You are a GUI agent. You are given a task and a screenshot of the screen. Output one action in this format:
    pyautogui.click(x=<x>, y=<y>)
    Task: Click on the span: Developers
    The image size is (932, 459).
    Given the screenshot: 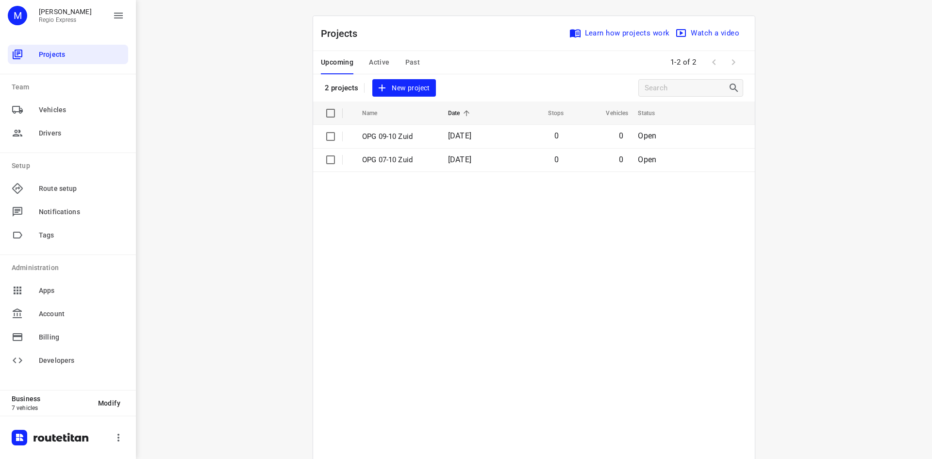 What is the action you would take?
    pyautogui.click(x=82, y=360)
    